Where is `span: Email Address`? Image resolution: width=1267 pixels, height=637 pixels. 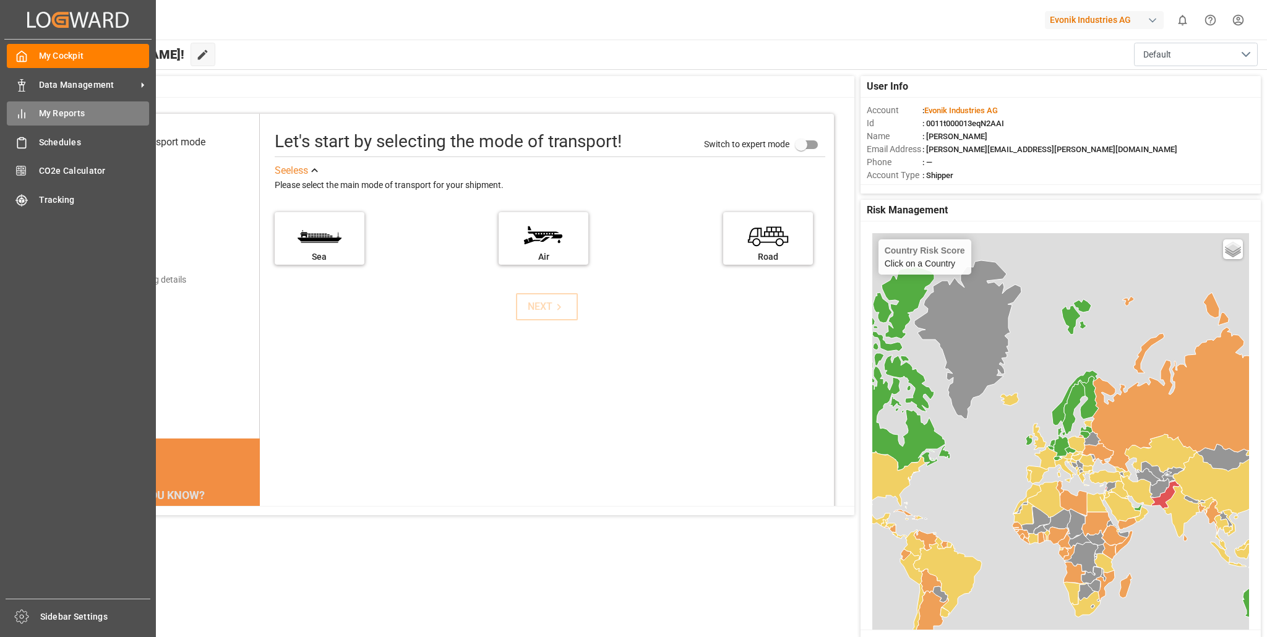
span: Email Address is located at coordinates (894, 149).